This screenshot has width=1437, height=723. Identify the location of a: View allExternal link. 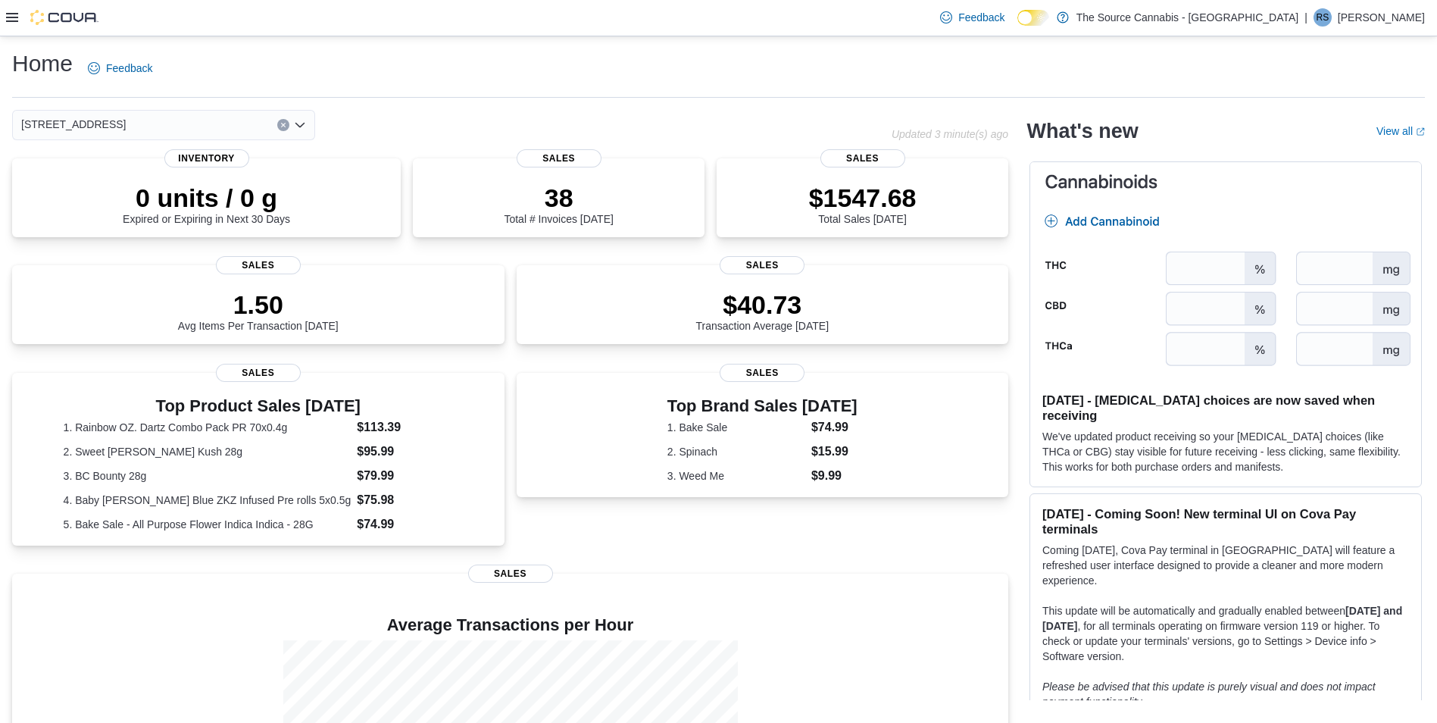
(1401, 131).